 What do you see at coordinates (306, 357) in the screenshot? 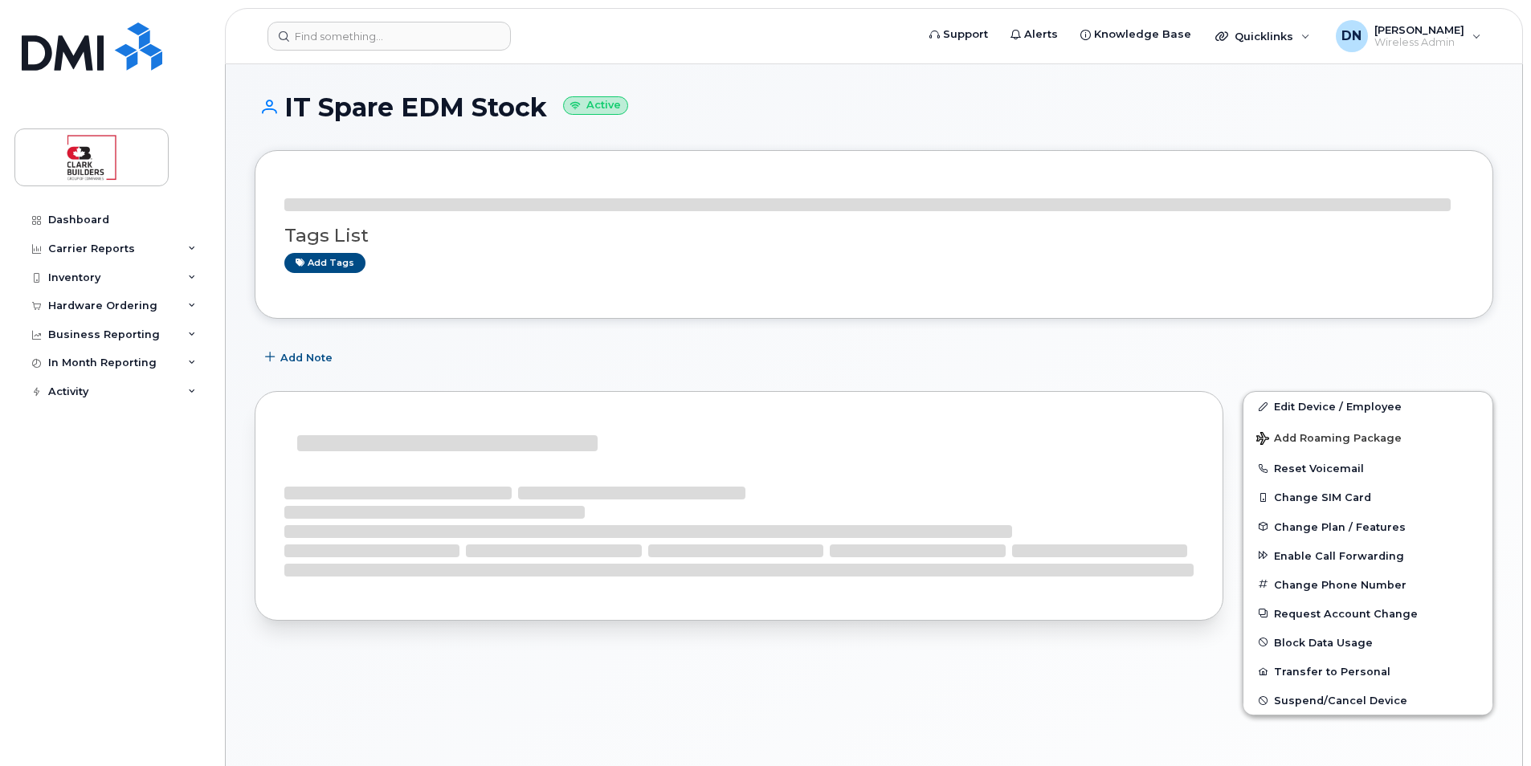
I see `span: Add Note` at bounding box center [306, 357].